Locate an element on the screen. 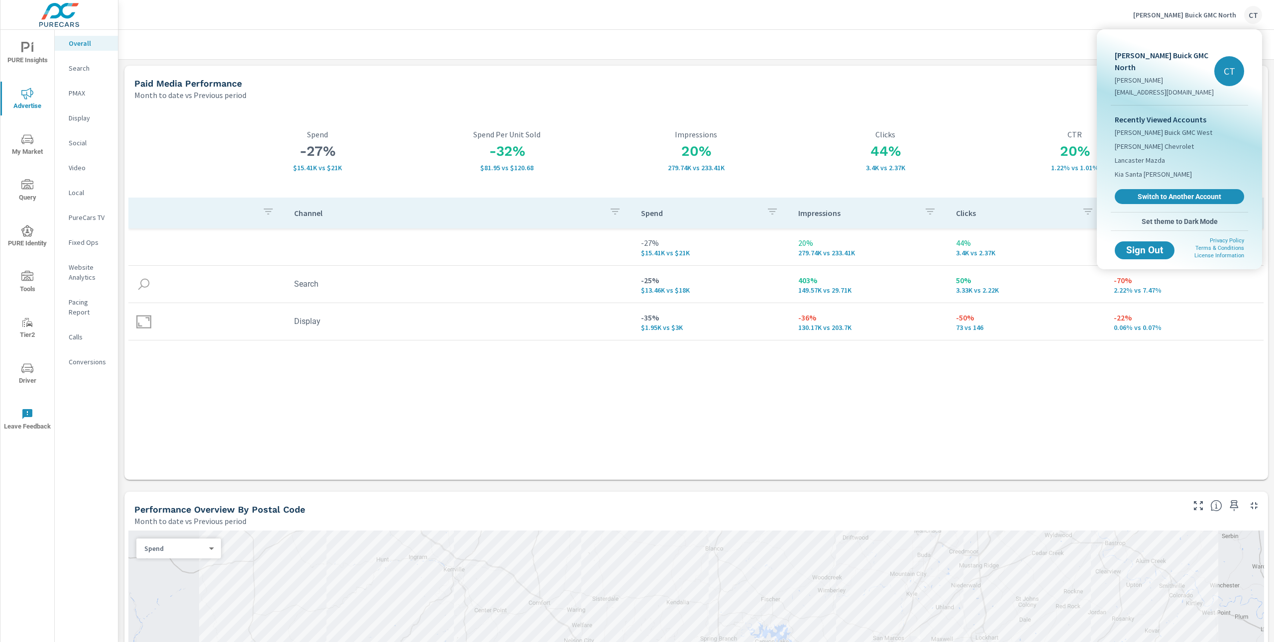 The image size is (1274, 642). p: Recently Viewed Accounts is located at coordinates (1179, 119).